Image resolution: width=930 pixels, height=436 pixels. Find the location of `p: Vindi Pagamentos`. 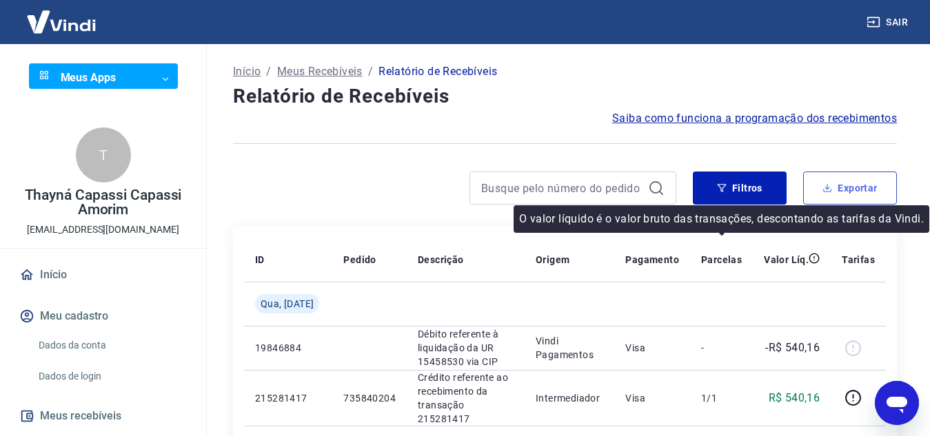

p: Vindi Pagamentos is located at coordinates (569, 348).